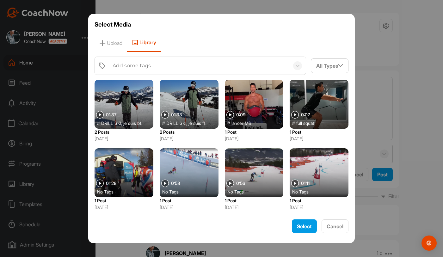  I want to click on span: 01:33, so click(177, 115).